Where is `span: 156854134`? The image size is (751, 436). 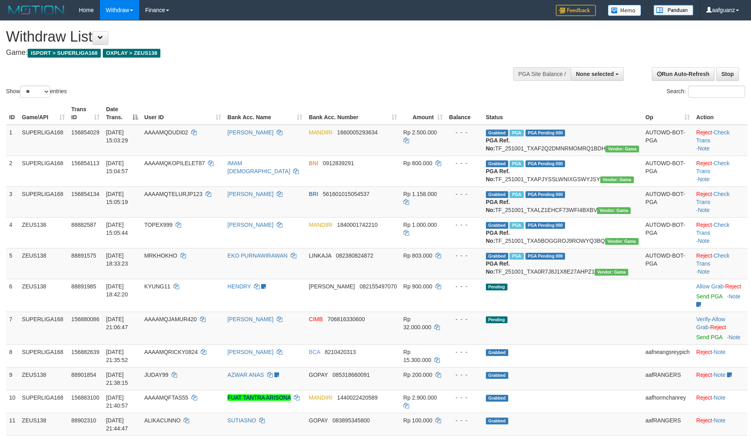 span: 156854134 is located at coordinates (85, 194).